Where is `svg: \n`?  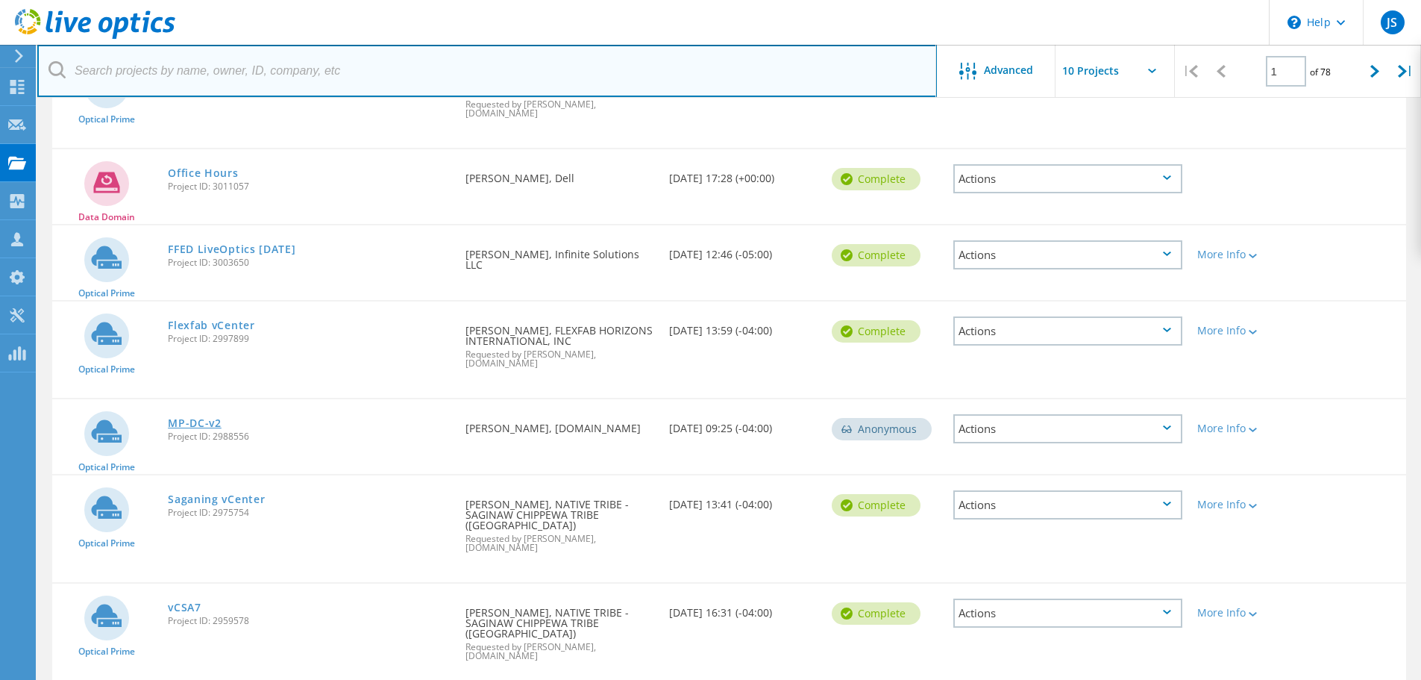 svg: \n is located at coordinates (1294, 22).